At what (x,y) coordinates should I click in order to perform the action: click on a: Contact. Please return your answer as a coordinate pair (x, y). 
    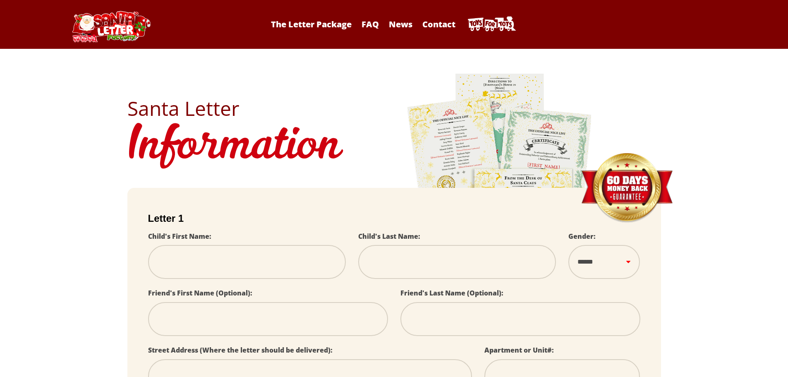
    Looking at the image, I should click on (439, 24).